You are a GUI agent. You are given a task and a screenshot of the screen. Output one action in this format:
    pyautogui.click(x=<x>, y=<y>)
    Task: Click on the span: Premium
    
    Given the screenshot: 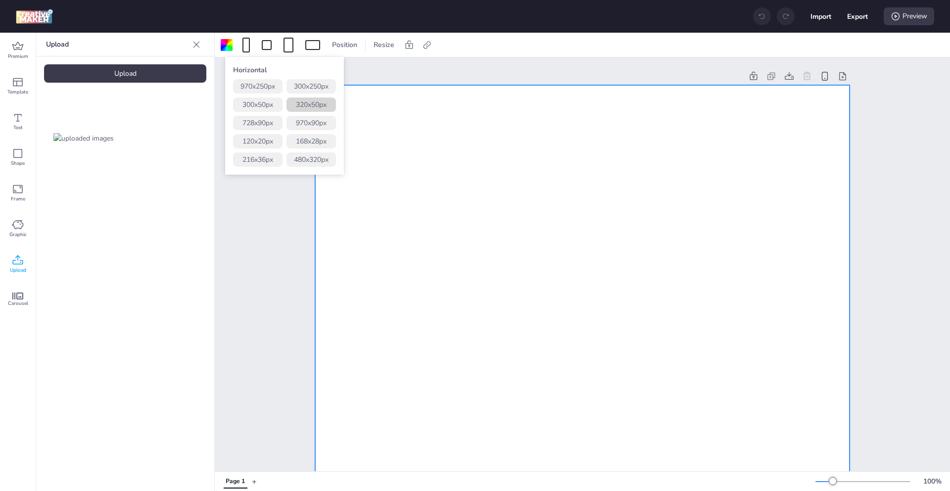 What is the action you would take?
    pyautogui.click(x=18, y=56)
    